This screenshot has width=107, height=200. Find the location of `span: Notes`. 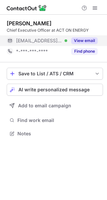

span: Notes is located at coordinates (59, 134).